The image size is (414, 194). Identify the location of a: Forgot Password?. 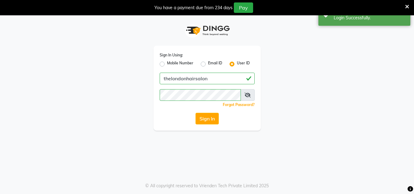
(238, 104).